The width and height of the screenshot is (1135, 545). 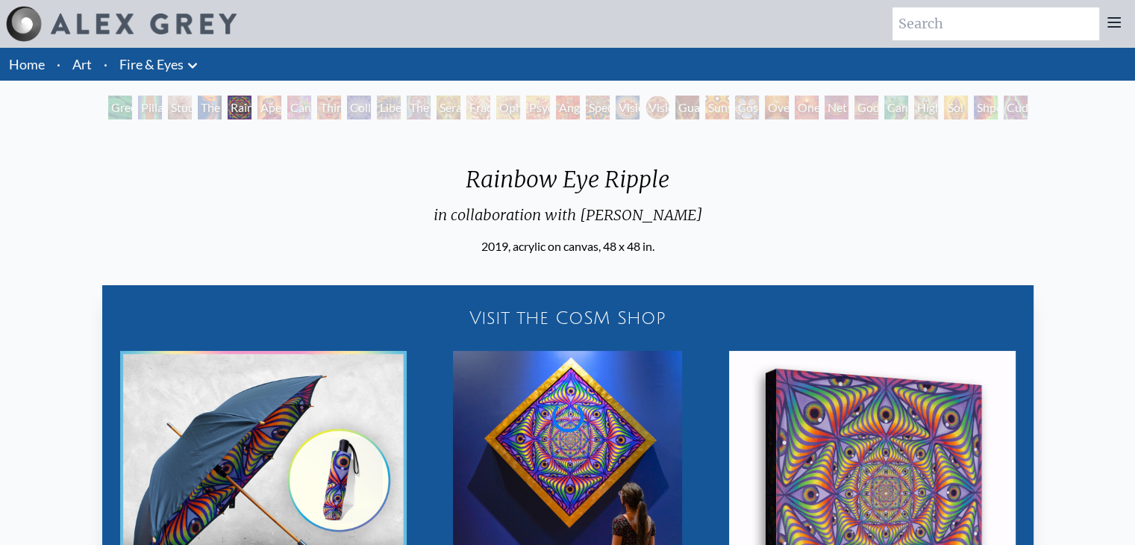 What do you see at coordinates (180, 107) in the screenshot?
I see `div: Study for the Great Turn` at bounding box center [180, 107].